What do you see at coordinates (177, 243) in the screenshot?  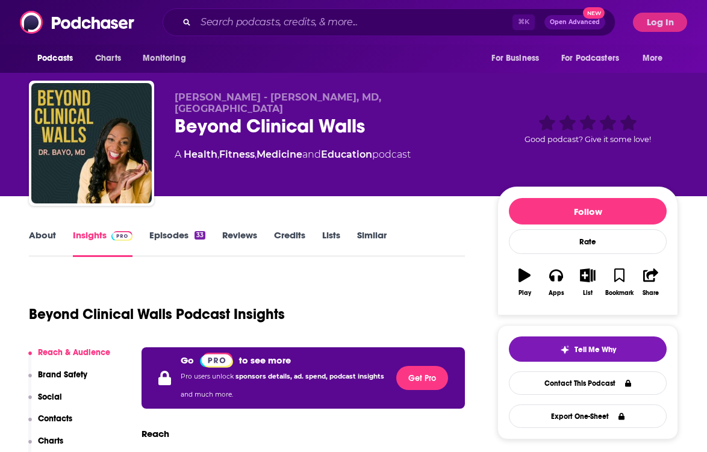 I see `a: Episodes33` at bounding box center [177, 243].